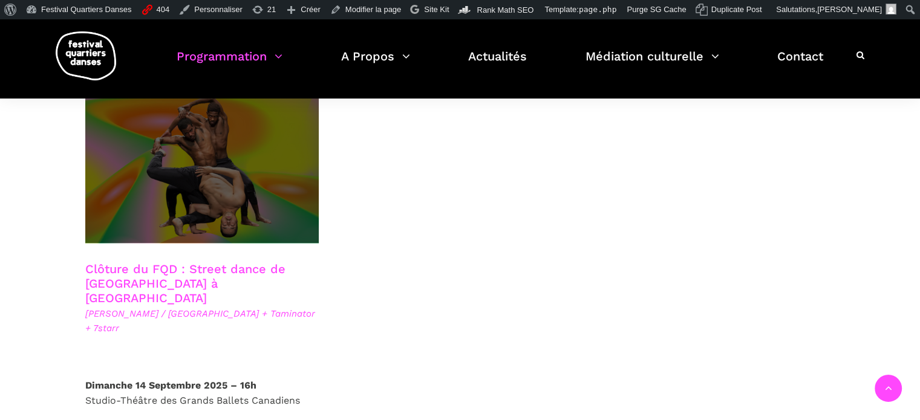 The width and height of the screenshot is (920, 420). What do you see at coordinates (598, 9) in the screenshot?
I see `span: page.php` at bounding box center [598, 9].